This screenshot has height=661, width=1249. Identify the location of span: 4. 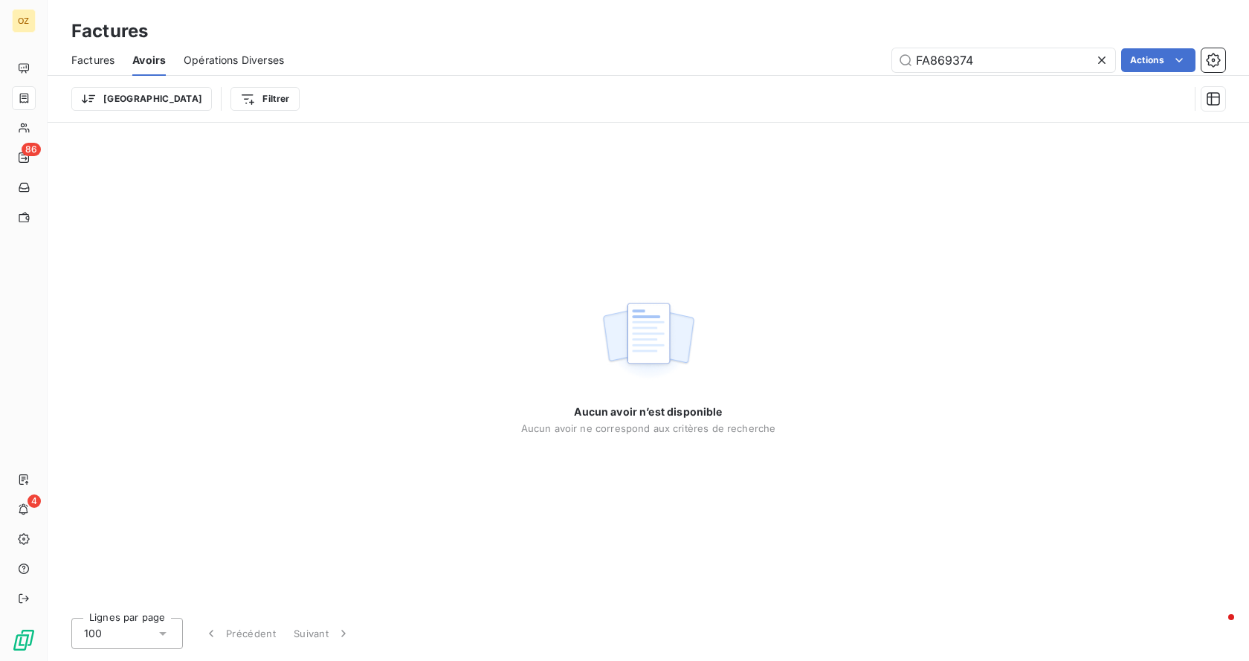
(34, 501).